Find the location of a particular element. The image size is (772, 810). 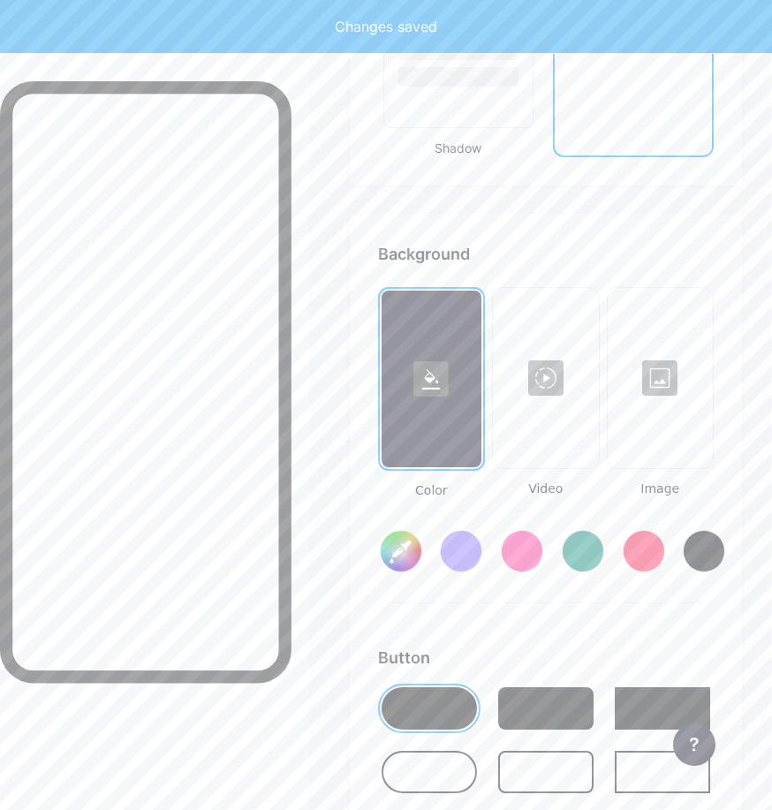

span: Color is located at coordinates (431, 490).